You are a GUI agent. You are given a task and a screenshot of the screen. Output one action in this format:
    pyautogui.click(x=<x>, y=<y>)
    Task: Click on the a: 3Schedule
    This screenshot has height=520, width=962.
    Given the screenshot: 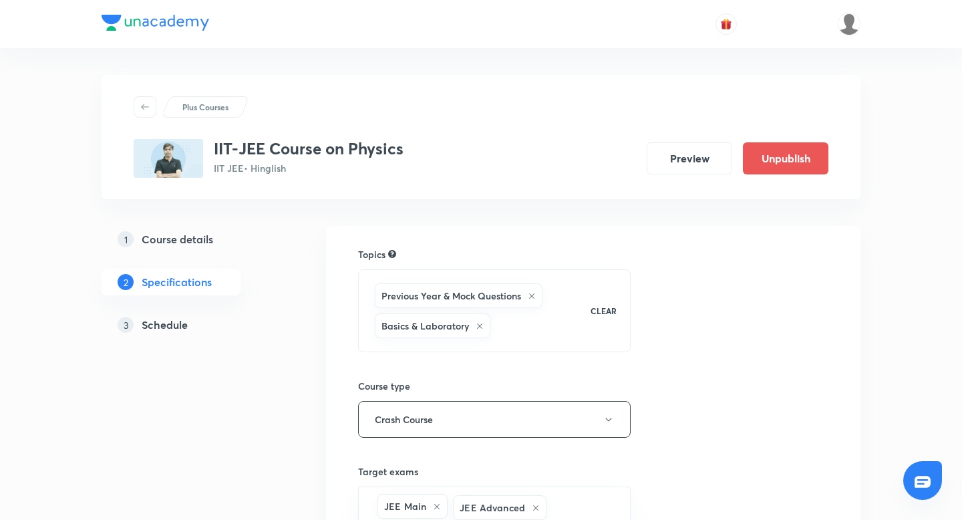 What is the action you would take?
    pyautogui.click(x=192, y=325)
    